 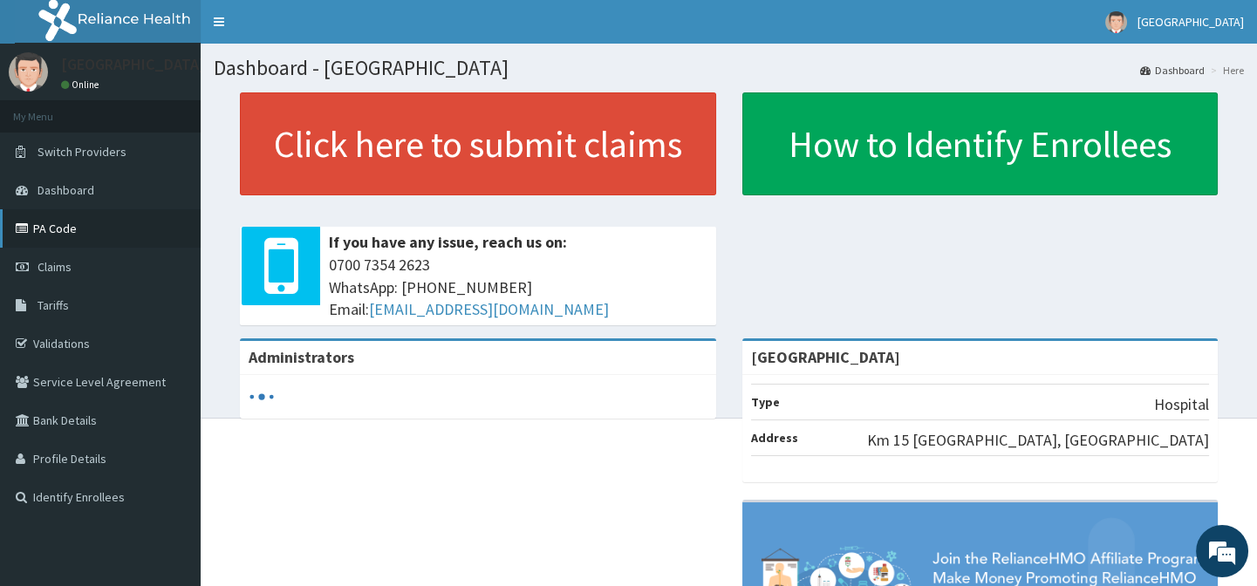 I want to click on span: Switch Providers, so click(x=82, y=152).